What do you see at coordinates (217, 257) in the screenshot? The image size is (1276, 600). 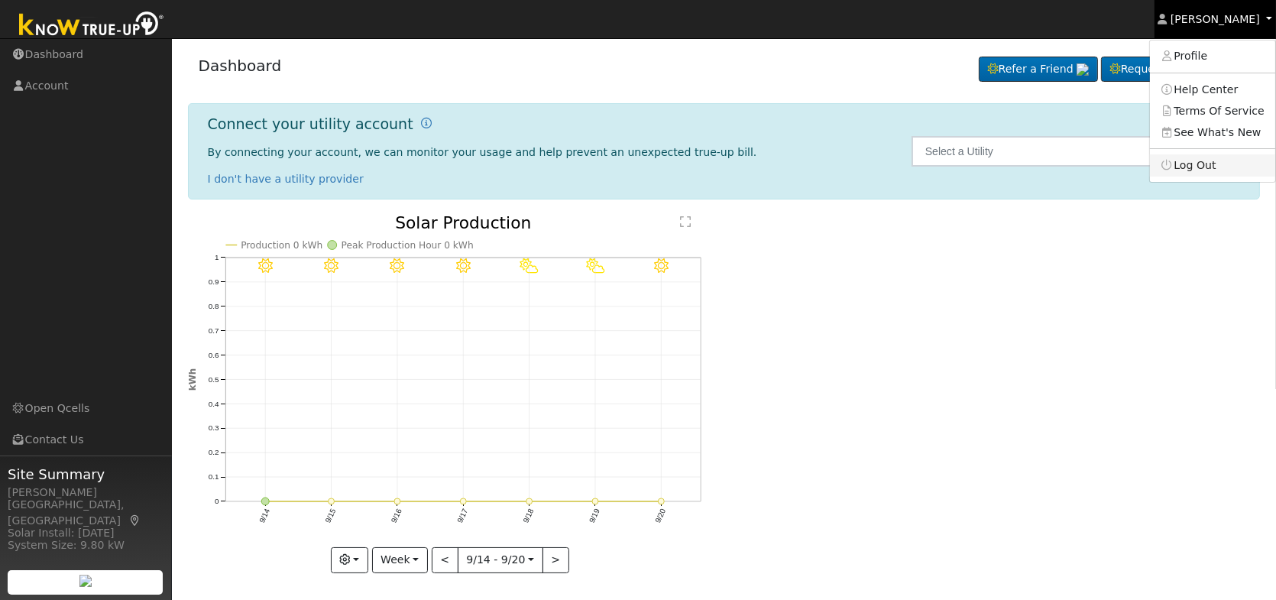 I see `text: 1` at bounding box center [217, 257].